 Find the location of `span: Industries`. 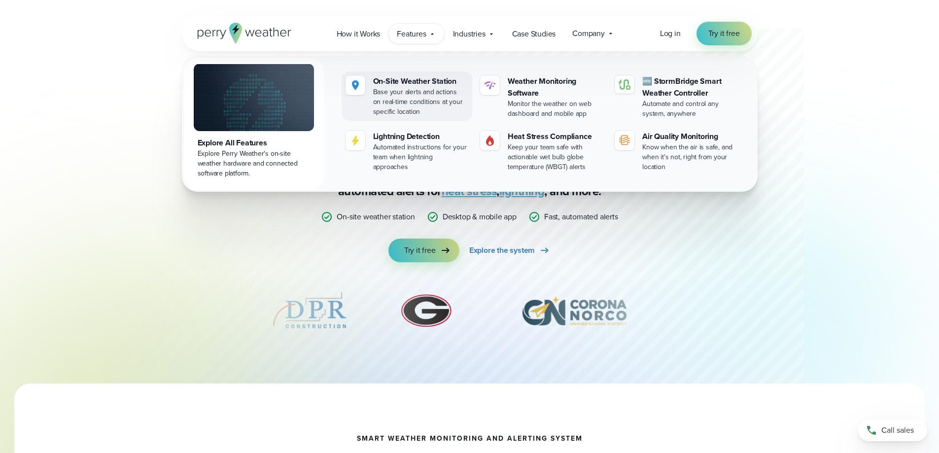

span: Industries is located at coordinates (469, 34).